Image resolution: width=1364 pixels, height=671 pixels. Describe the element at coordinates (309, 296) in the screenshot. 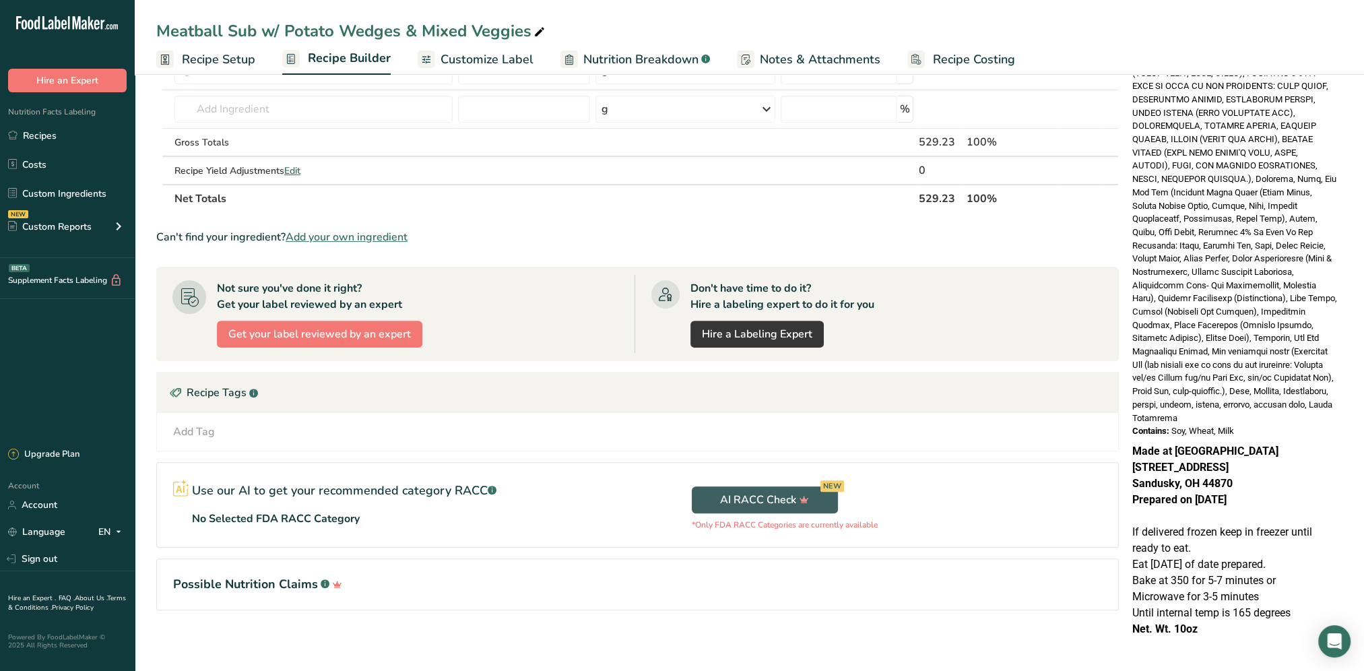

I see `div: Not sure you've done it right? Get your label reviewed by an expert` at that location.